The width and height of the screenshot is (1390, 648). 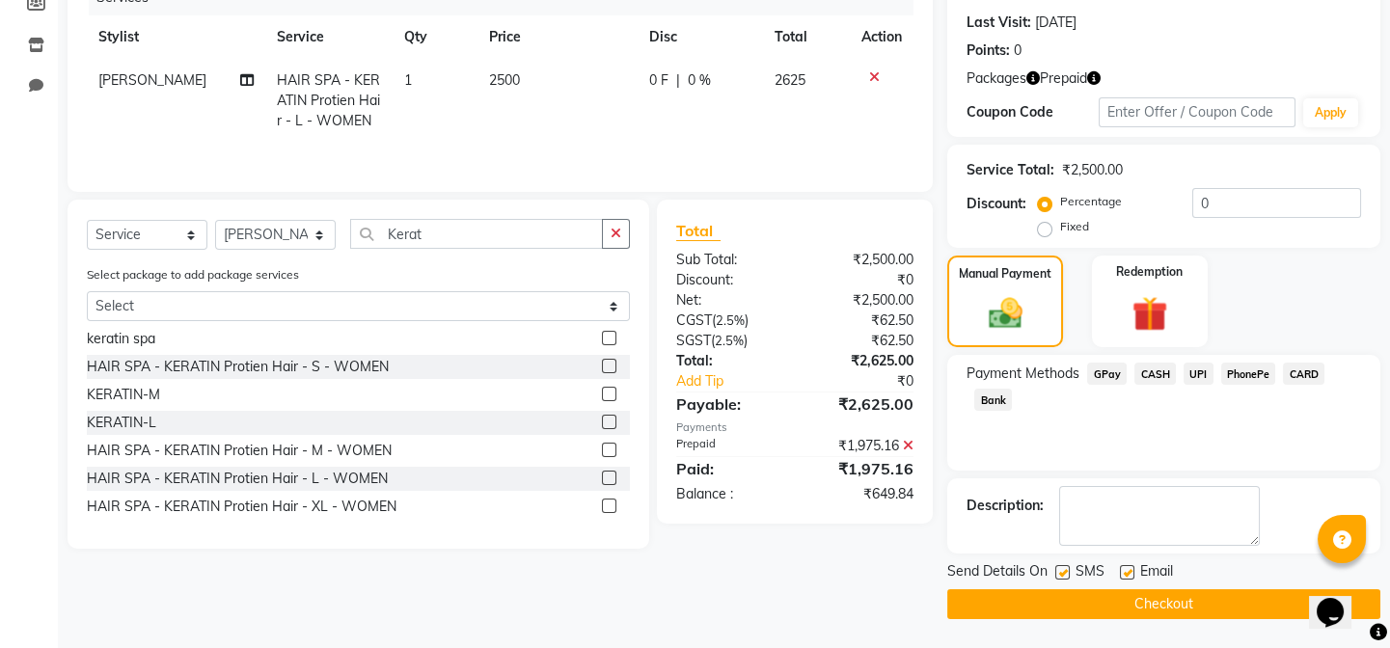 What do you see at coordinates (328, 100) in the screenshot?
I see `span: HAIR SPA - KERATIN Protien Hair - L - WOMEN` at bounding box center [328, 100].